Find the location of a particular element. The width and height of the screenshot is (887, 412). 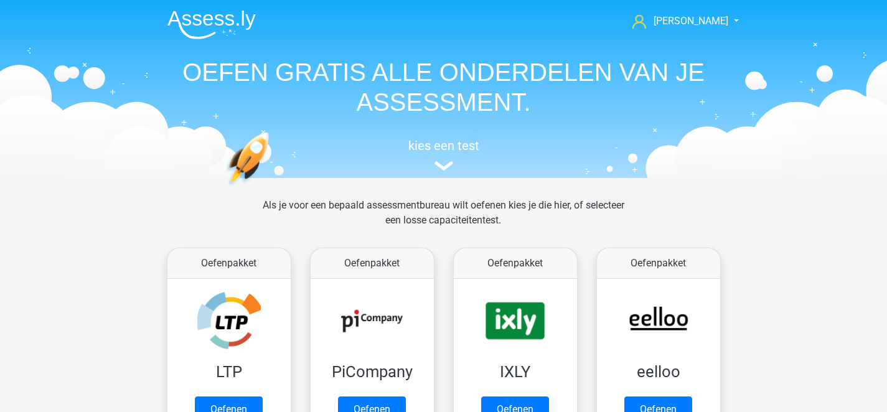

div: Als je voor een bepaald assessmentbureau wilt oefenen kies je die hier, of selecteer een losse ca... is located at coordinates (443, 220).